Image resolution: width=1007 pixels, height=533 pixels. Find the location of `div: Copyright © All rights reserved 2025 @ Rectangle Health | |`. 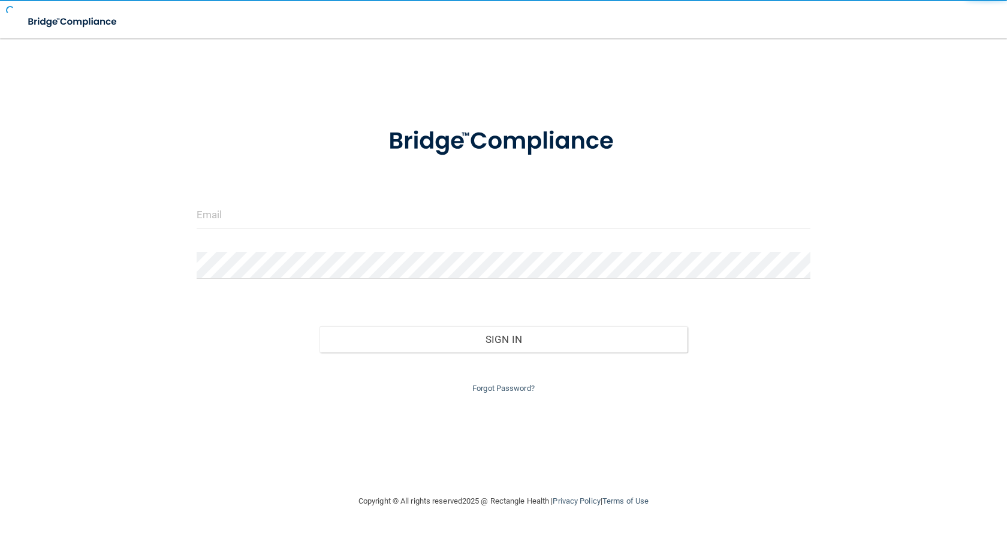

div: Copyright © All rights reserved 2025 @ Rectangle Health | | is located at coordinates (503, 501).